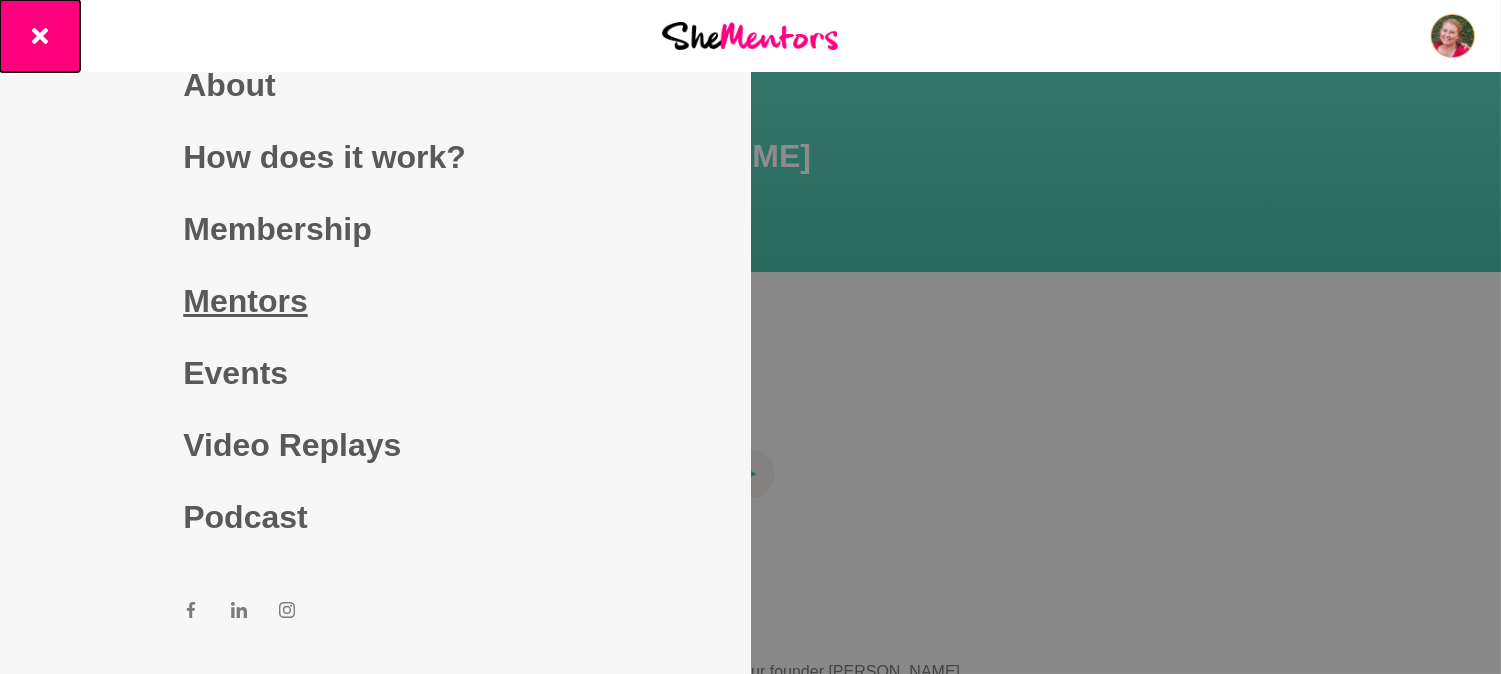 The height and width of the screenshot is (674, 1501). Describe the element at coordinates (239, 613) in the screenshot. I see `a: LinkedIn` at that location.